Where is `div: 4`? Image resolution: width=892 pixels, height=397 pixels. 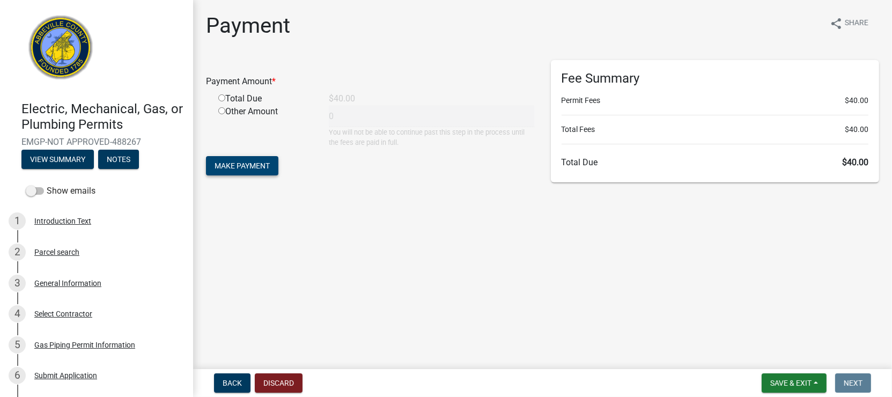
div: 4 is located at coordinates (17, 314).